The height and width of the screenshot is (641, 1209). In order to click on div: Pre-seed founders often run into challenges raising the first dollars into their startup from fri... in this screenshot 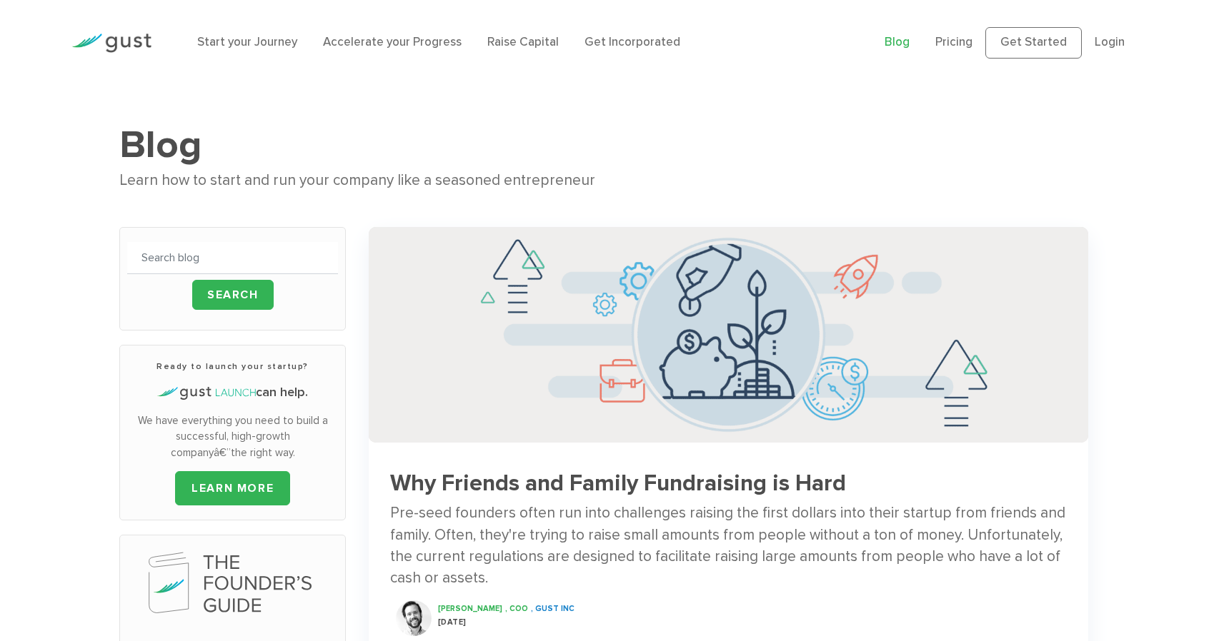, I will do `click(728, 546)`.